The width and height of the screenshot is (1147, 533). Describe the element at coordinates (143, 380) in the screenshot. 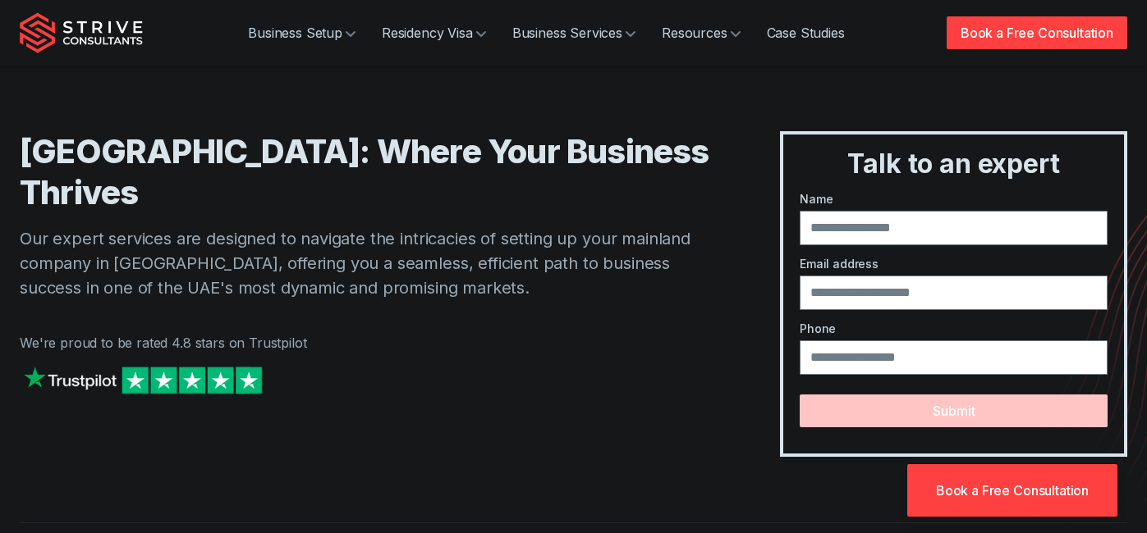

I see `img: Strive on Trustpilot` at that location.